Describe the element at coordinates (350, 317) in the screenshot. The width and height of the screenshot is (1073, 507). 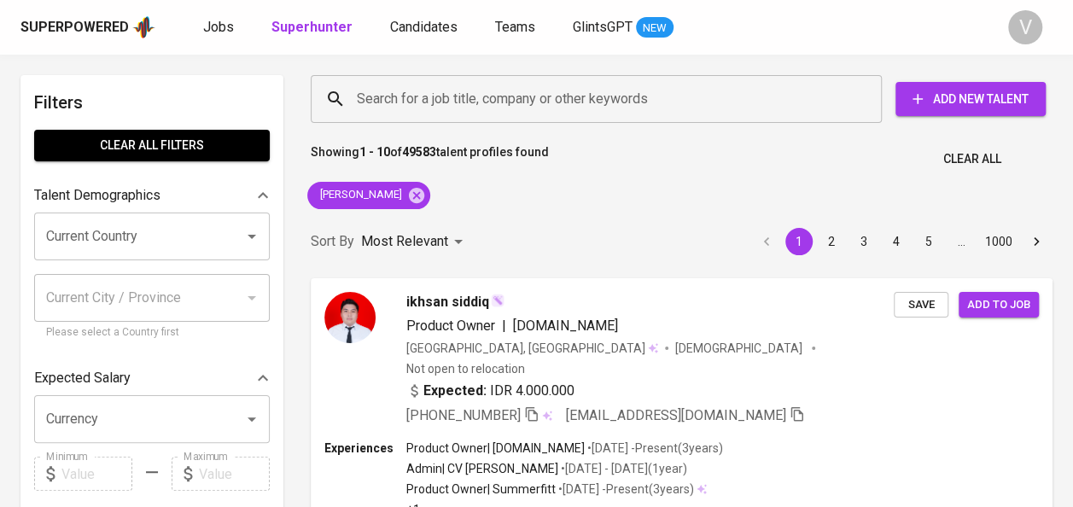
I see `img: 2dd8b921e9069deaeb4982854cddf775.jpg` at that location.